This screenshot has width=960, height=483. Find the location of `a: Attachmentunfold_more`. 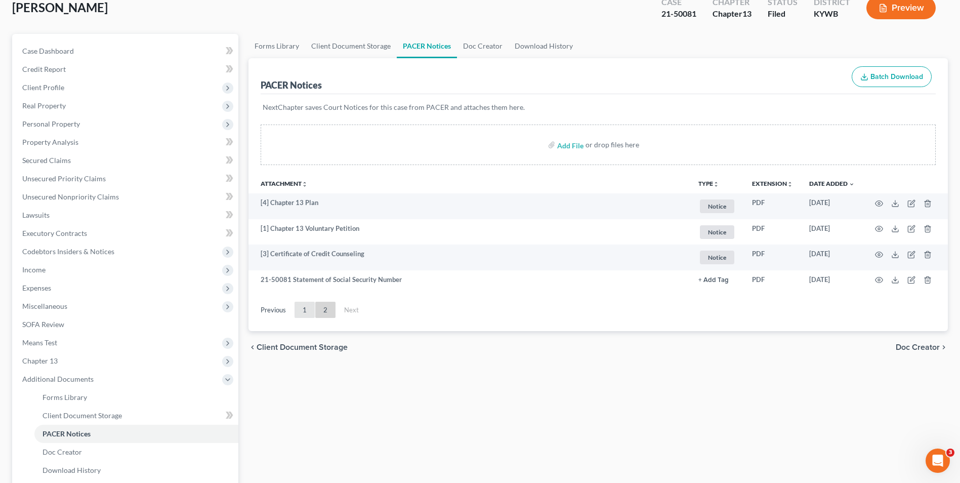

a: Attachmentunfold_more is located at coordinates (284, 183).